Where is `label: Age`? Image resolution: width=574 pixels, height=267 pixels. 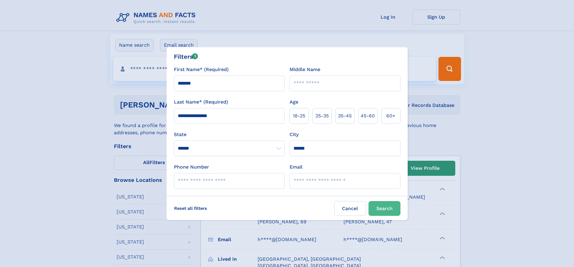
label: Age is located at coordinates (294, 102).